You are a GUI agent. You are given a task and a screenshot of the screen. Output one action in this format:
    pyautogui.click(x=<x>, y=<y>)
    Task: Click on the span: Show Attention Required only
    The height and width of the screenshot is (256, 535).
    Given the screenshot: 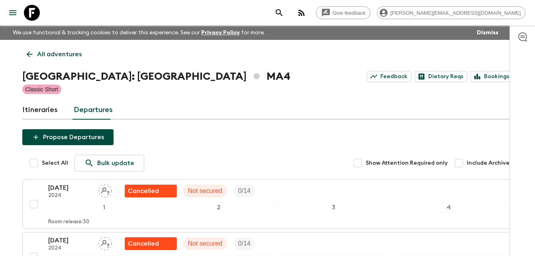 What is the action you would take?
    pyautogui.click(x=406, y=163)
    